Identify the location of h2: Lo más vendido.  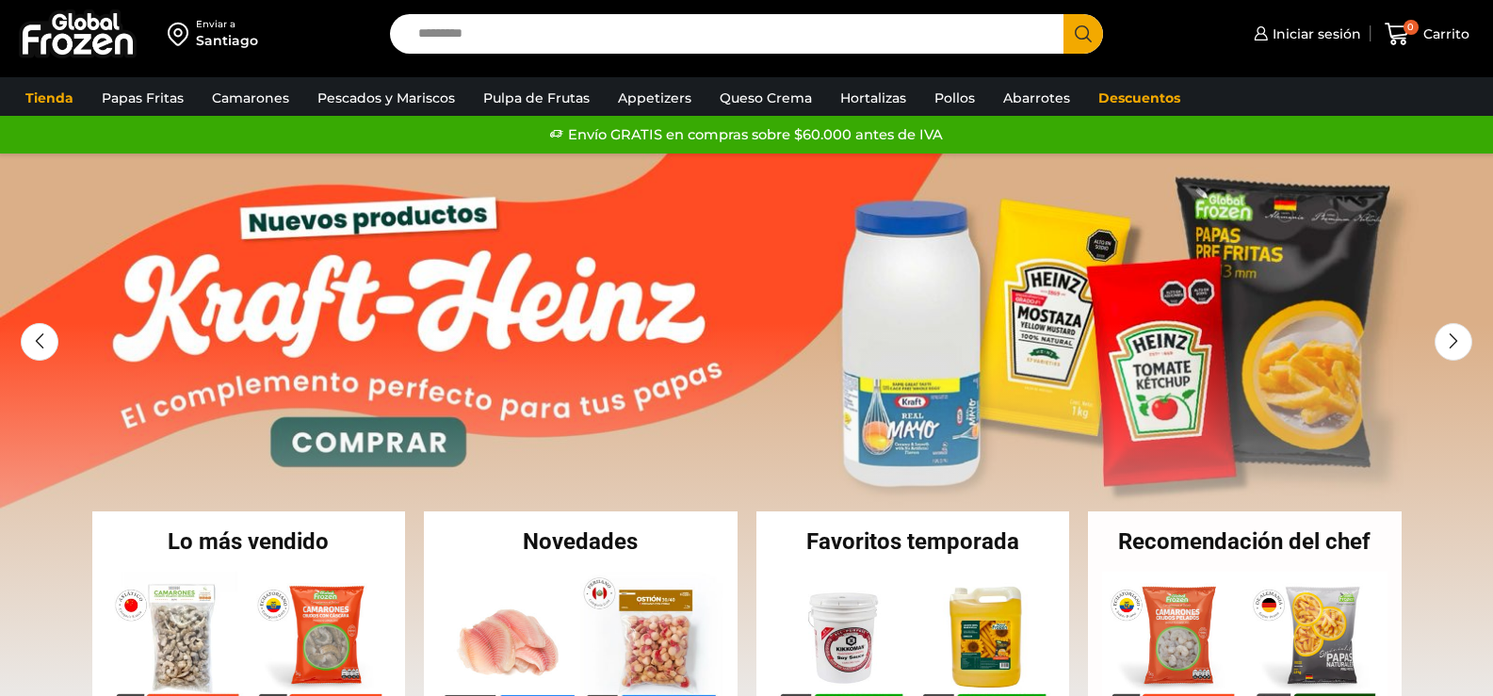
(249, 542).